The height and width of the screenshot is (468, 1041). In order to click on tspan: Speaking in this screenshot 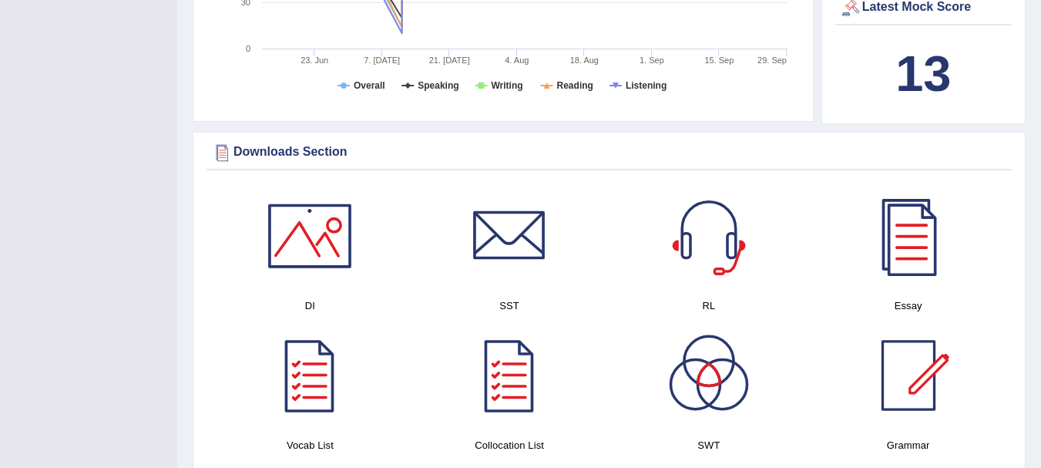, I will do `click(438, 86)`.